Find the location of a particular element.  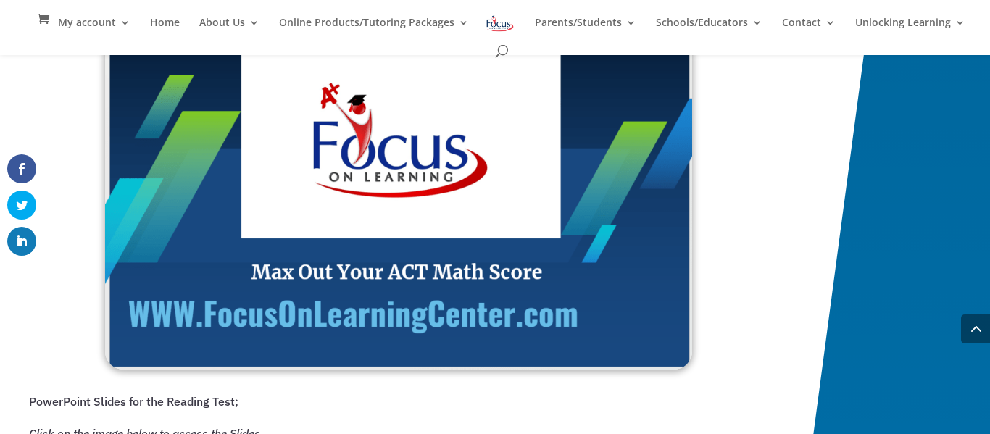

a: Digital ACT Prep English/Reading Workbook is located at coordinates (399, 364).